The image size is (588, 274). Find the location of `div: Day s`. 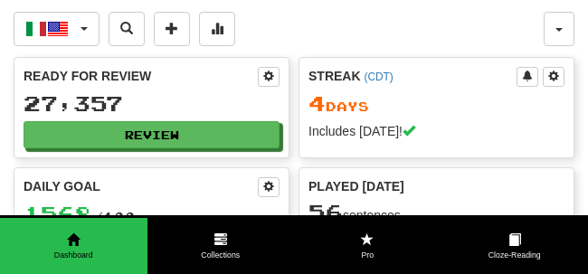

div: Day s is located at coordinates (436, 104).